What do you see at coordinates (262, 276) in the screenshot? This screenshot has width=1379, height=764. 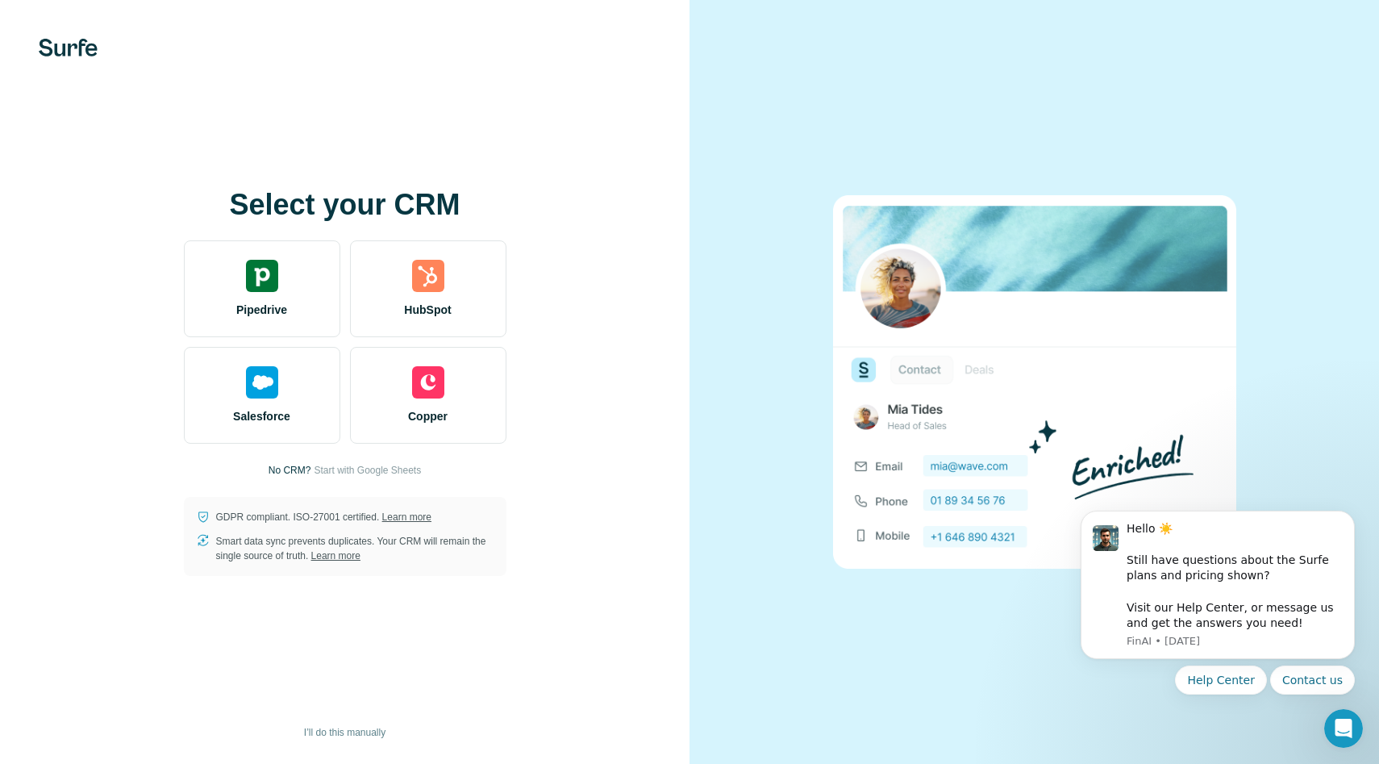 I see `img: pipedrive's logo` at bounding box center [262, 276].